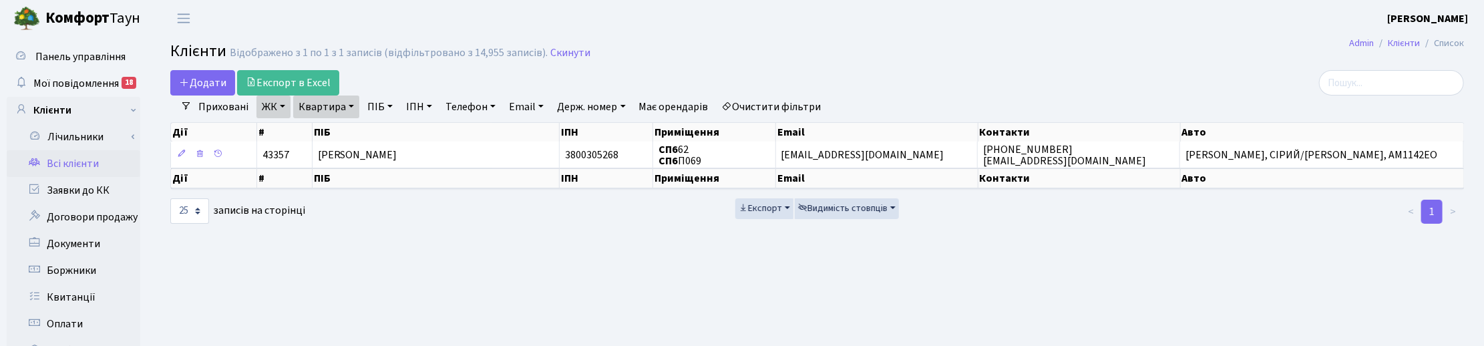 The width and height of the screenshot is (1484, 346). I want to click on span: Мої повідомлення, so click(76, 83).